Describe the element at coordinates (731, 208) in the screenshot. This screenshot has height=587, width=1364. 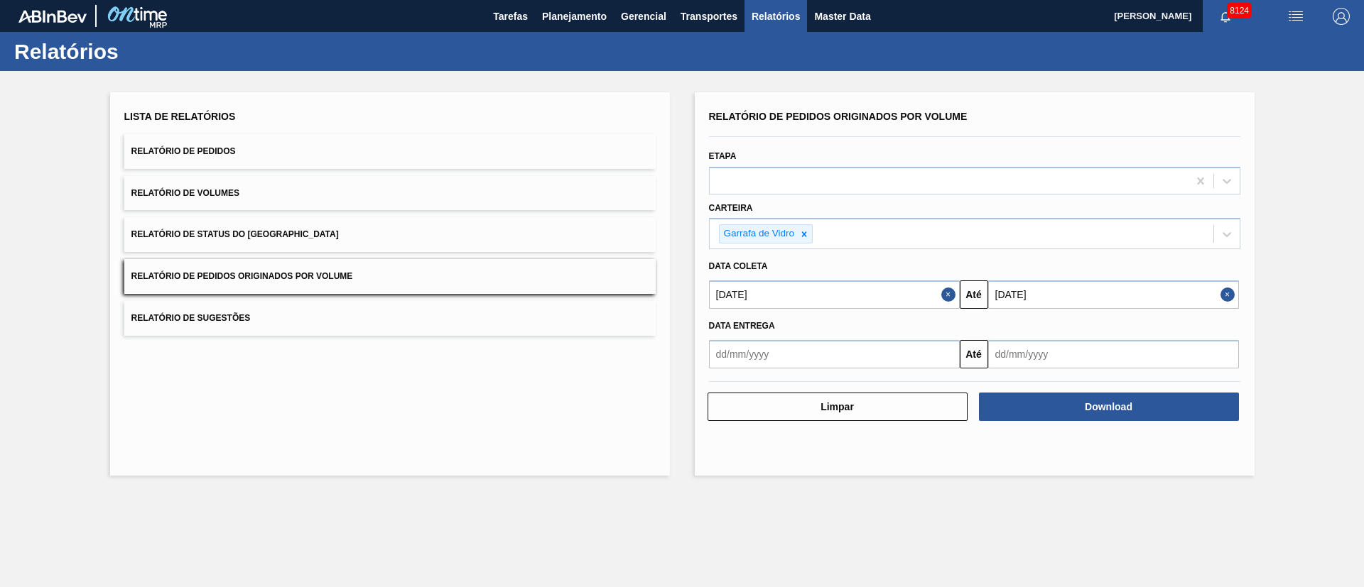
I see `label: Carteira` at that location.